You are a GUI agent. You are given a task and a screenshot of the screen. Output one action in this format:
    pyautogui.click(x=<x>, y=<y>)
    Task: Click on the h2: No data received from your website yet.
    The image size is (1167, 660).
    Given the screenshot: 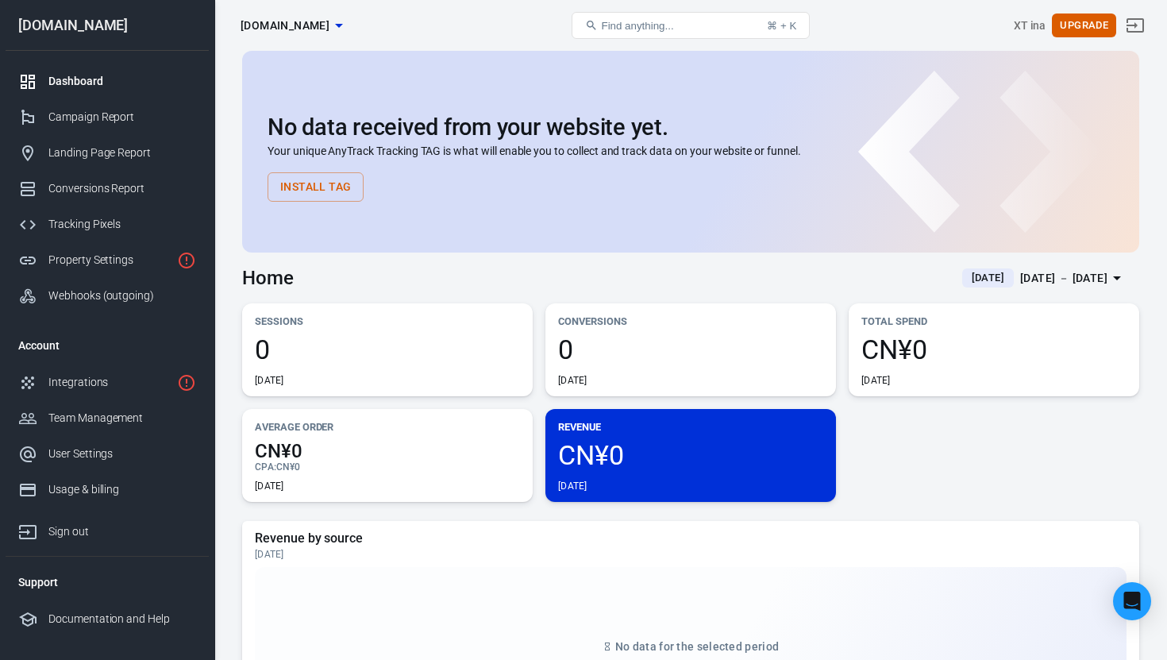 What is the action you would take?
    pyautogui.click(x=691, y=127)
    